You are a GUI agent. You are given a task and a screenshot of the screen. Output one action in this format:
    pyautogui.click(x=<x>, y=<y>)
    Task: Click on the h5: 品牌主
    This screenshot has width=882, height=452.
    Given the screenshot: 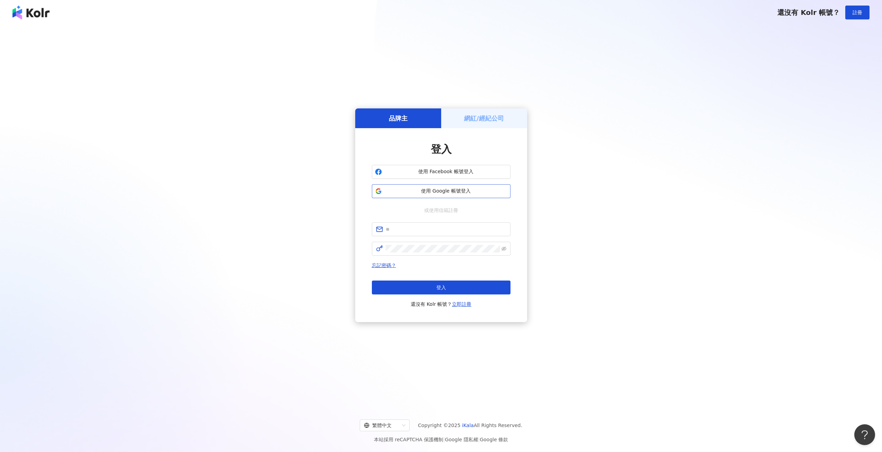 What is the action you would take?
    pyautogui.click(x=398, y=118)
    